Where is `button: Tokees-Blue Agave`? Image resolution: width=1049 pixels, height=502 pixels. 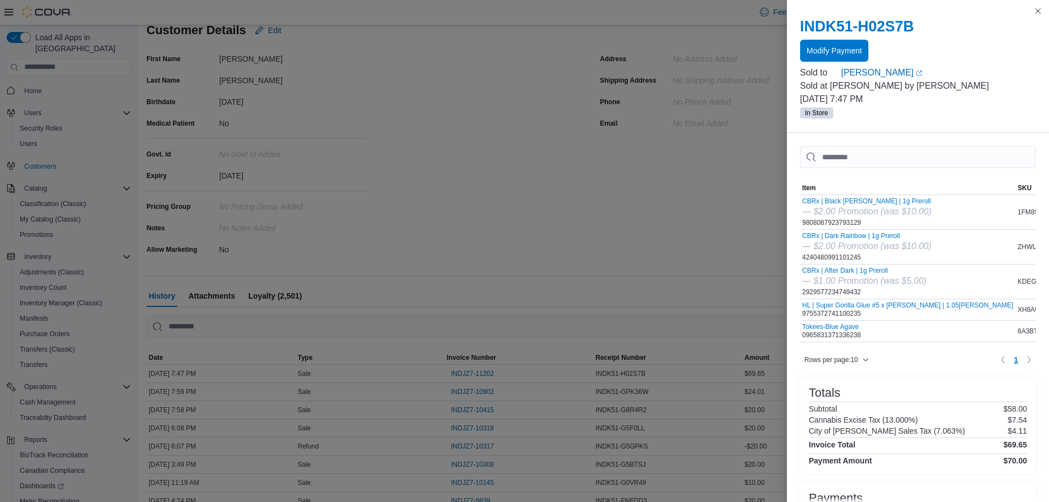 button: Tokees-Blue Agave is located at coordinates (832, 327).